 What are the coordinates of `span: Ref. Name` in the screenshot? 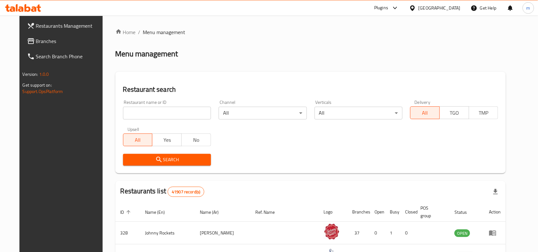 It's located at (269, 212).